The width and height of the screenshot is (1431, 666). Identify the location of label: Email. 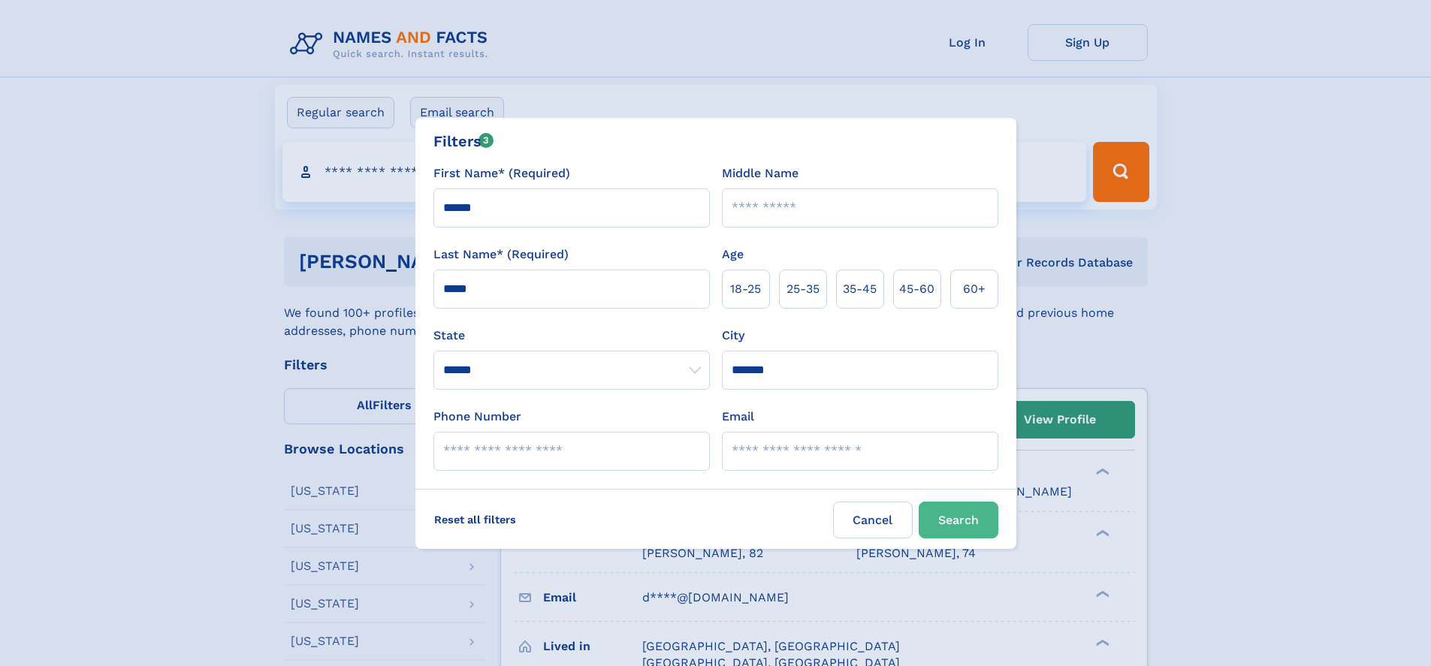
(738, 417).